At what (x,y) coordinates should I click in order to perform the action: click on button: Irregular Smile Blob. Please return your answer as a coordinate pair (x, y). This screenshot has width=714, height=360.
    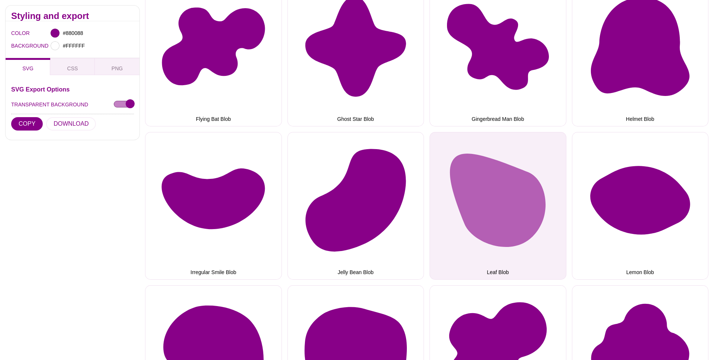
    Looking at the image, I should click on (214, 206).